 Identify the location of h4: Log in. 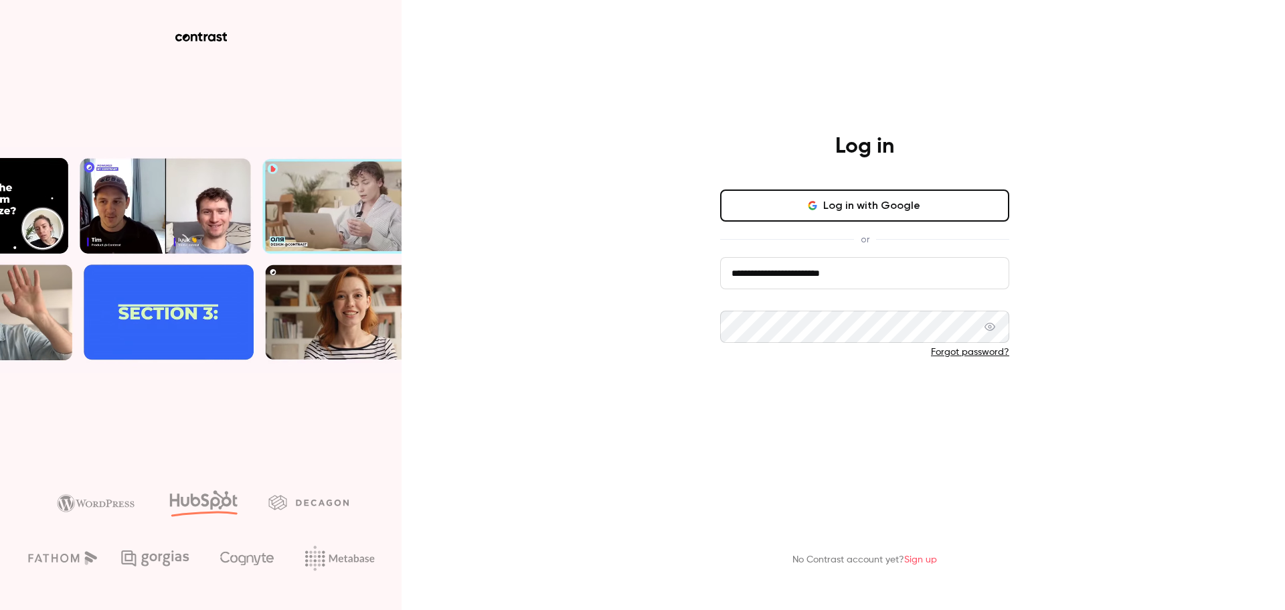
(865, 147).